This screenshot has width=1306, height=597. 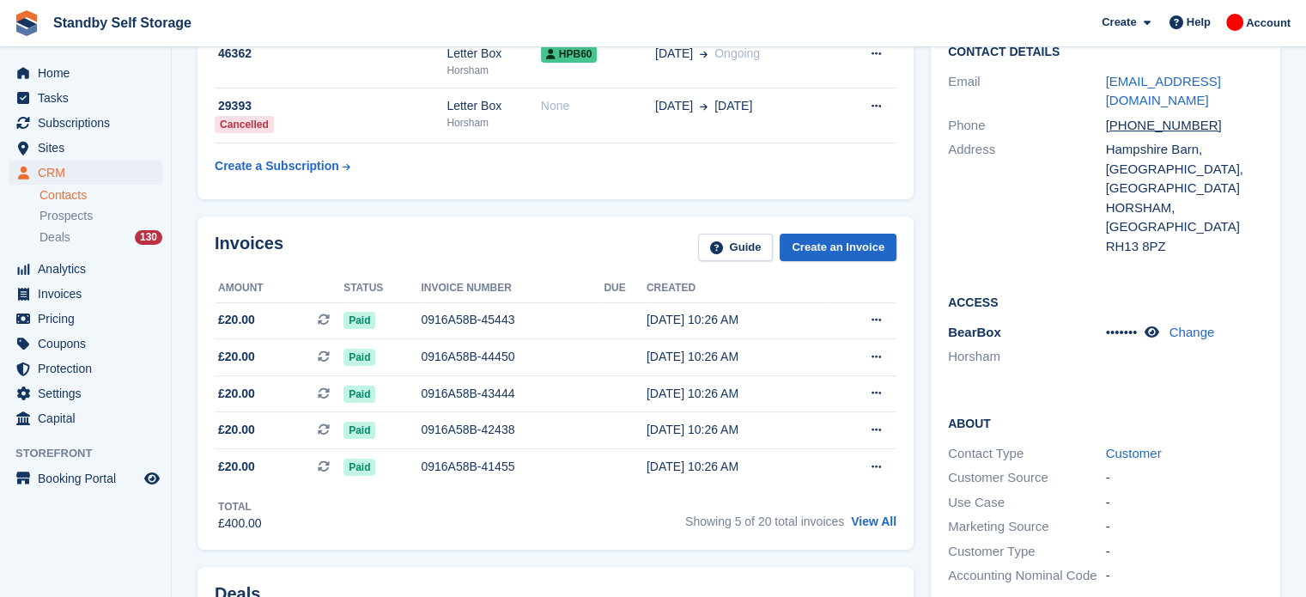 I want to click on div: 46362, so click(x=330, y=53).